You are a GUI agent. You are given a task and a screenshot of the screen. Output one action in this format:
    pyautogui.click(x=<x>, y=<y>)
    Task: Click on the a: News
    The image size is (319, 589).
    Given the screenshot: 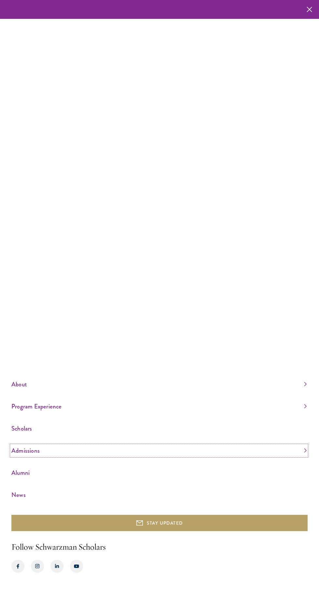 What is the action you would take?
    pyautogui.click(x=159, y=495)
    